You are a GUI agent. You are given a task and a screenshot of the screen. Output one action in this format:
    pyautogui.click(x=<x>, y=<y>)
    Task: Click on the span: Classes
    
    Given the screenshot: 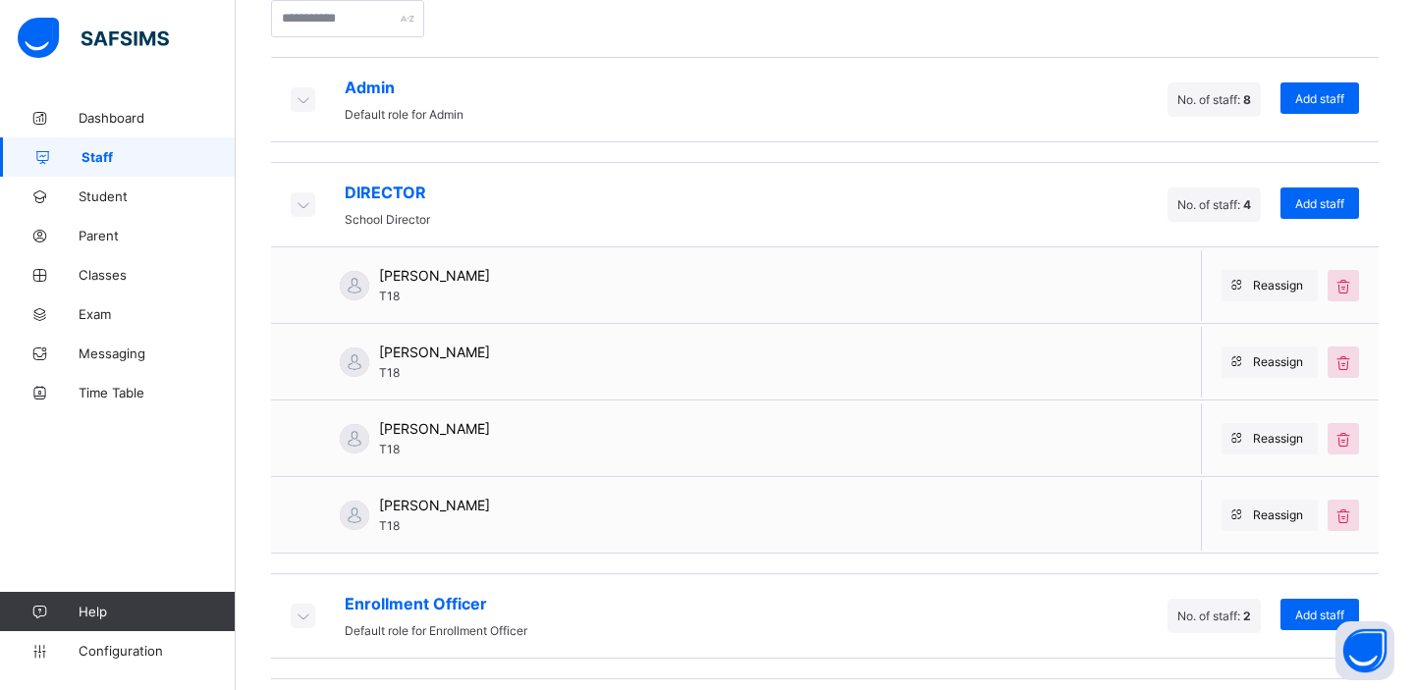 What is the action you would take?
    pyautogui.click(x=157, y=275)
    